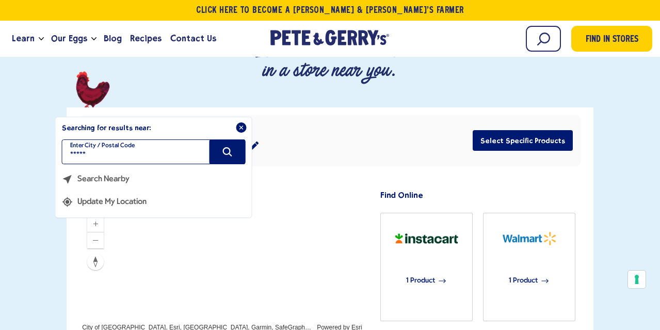 The height and width of the screenshot is (330, 660). What do you see at coordinates (193, 38) in the screenshot?
I see `span: Contact Us` at bounding box center [193, 38].